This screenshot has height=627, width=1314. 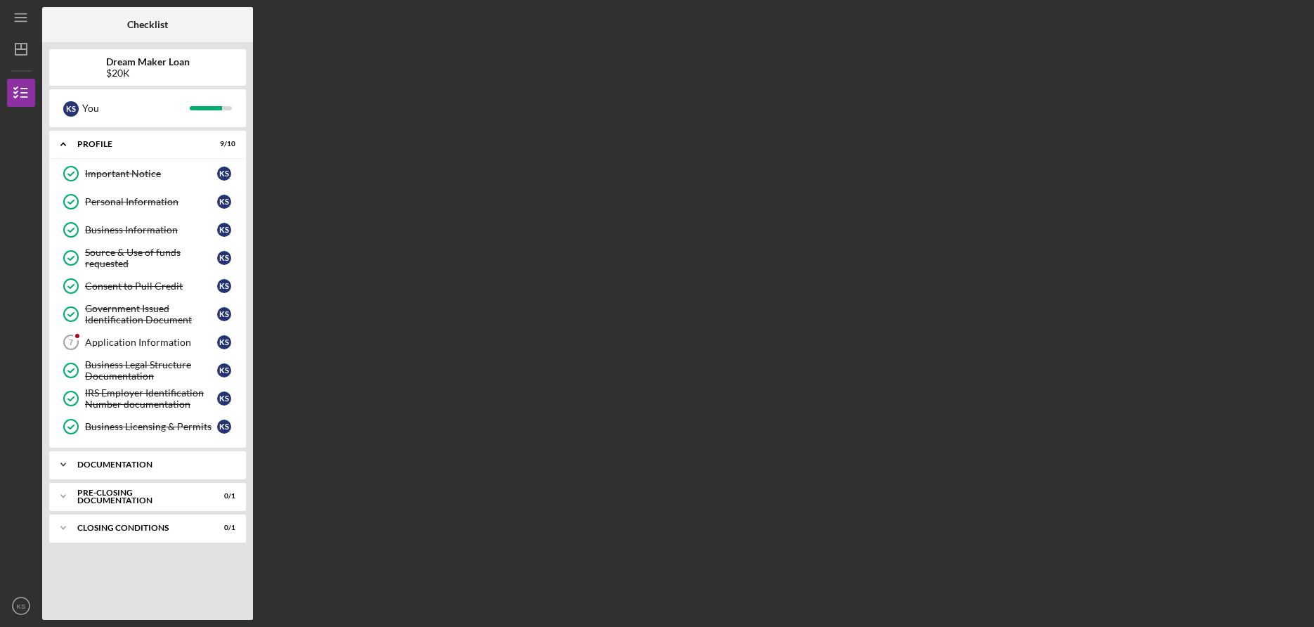 I want to click on div: Business Information, so click(x=151, y=230).